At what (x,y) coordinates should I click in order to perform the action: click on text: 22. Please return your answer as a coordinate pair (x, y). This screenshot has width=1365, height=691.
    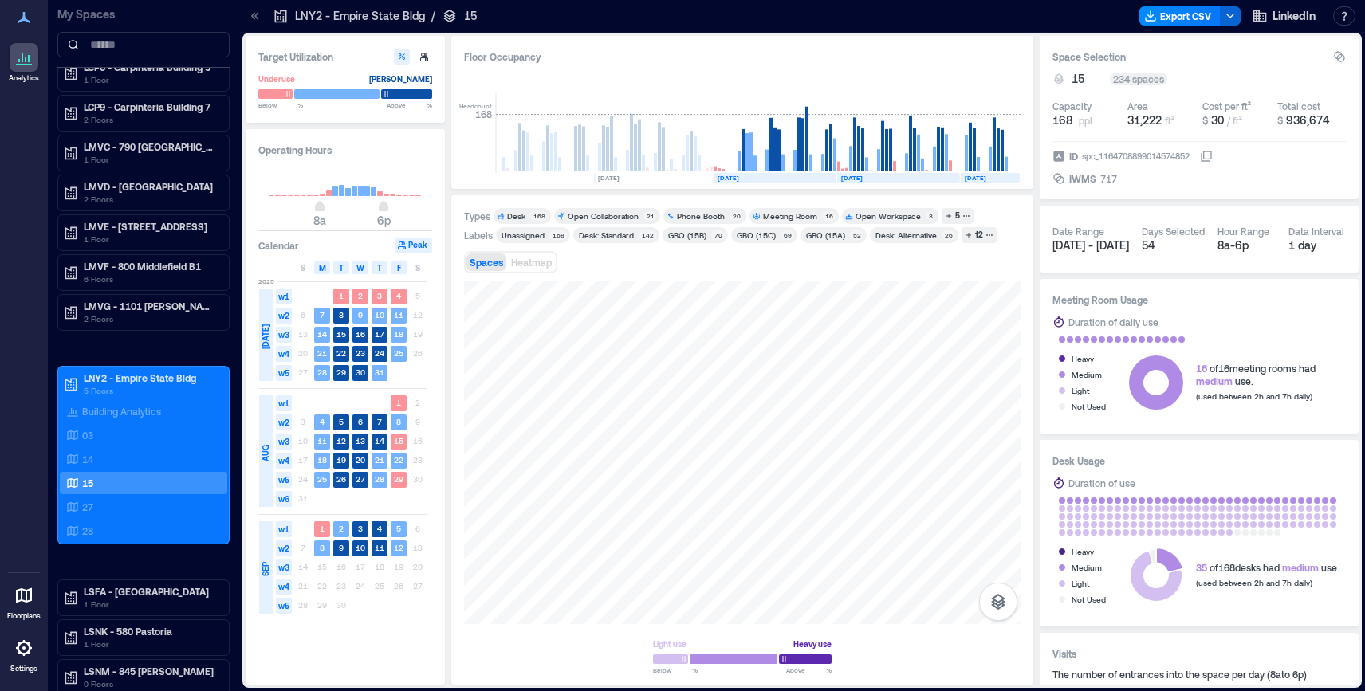
    Looking at the image, I should click on (399, 460).